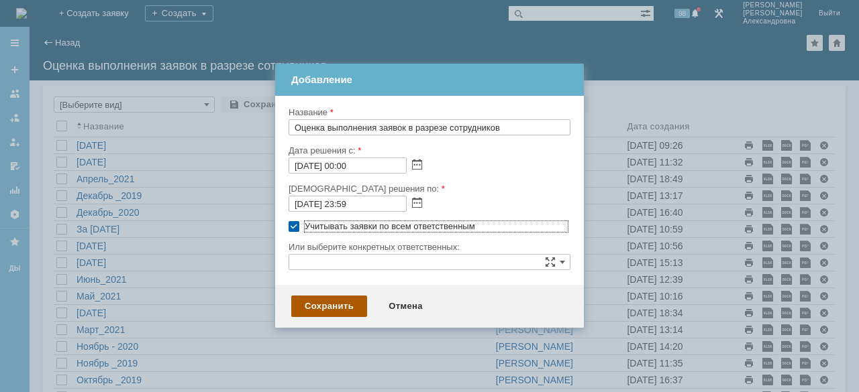  What do you see at coordinates (550, 262) in the screenshot?
I see `span: Сложная форма` at bounding box center [550, 262].